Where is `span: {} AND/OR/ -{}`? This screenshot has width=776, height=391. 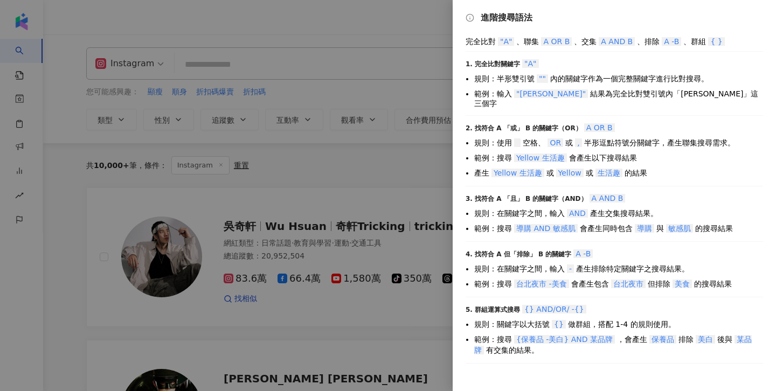
span: {} AND/OR/ -{} is located at coordinates (554, 309).